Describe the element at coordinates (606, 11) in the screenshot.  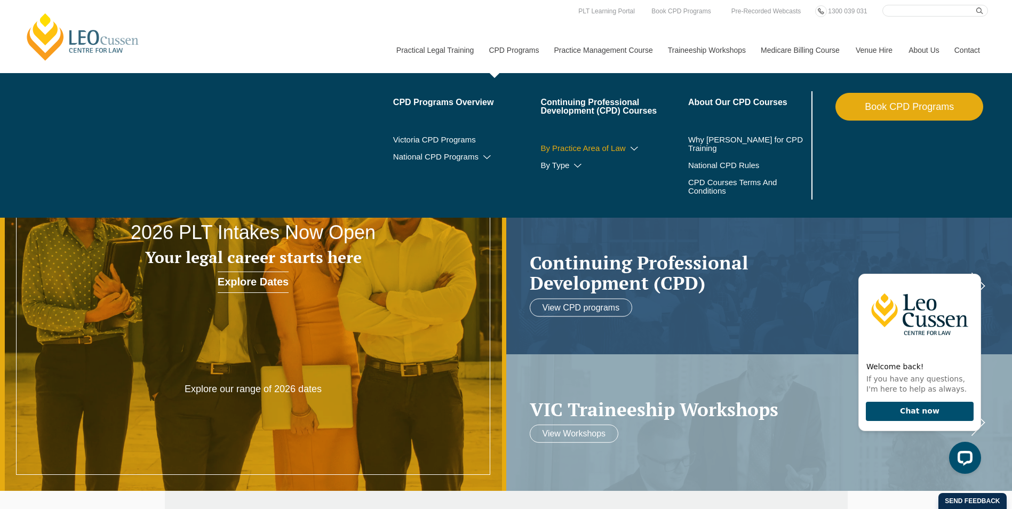
I see `a: PLT Learning Portal` at that location.